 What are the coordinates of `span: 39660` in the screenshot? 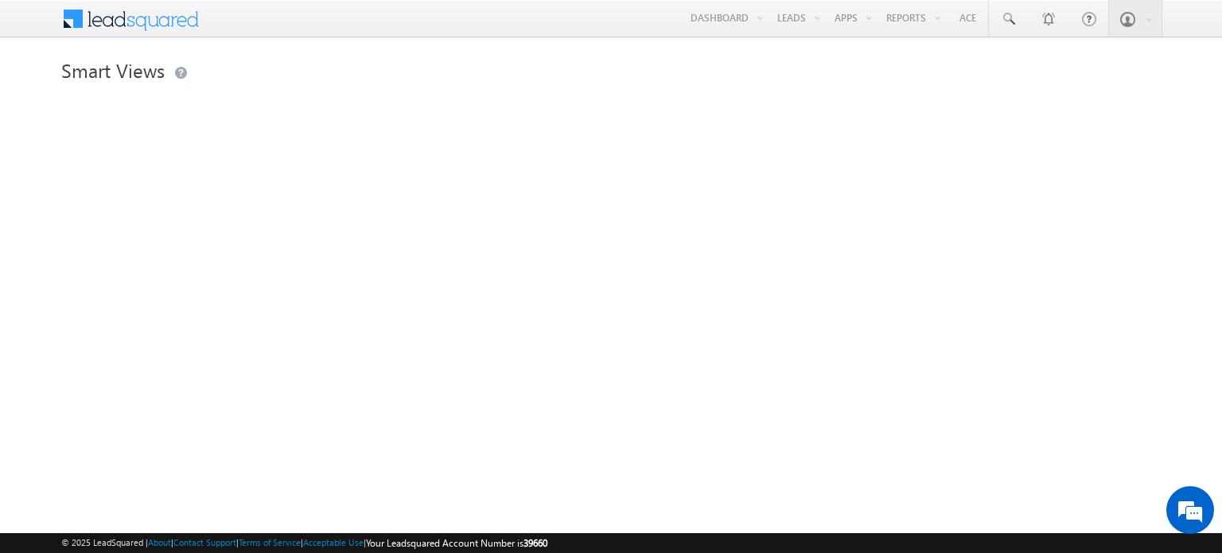 It's located at (536, 543).